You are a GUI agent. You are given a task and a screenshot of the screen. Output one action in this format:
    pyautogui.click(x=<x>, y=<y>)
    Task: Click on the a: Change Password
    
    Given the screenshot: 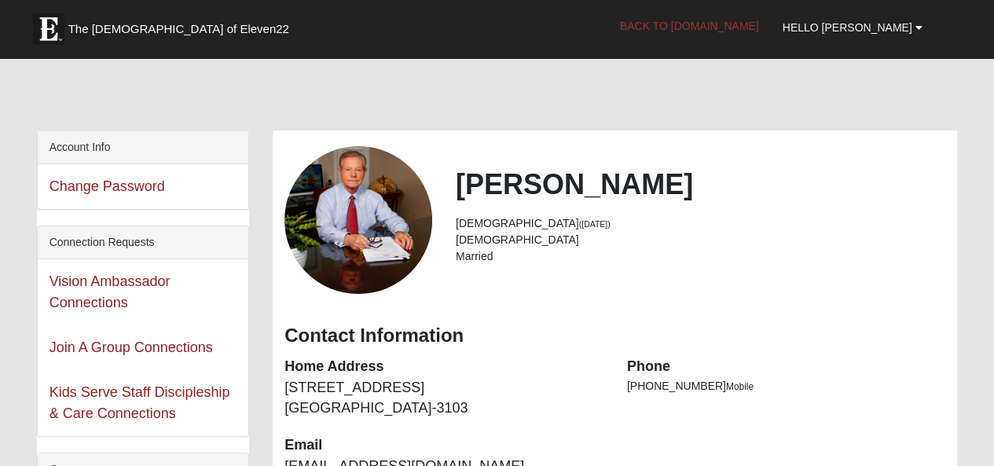 What is the action you would take?
    pyautogui.click(x=107, y=186)
    